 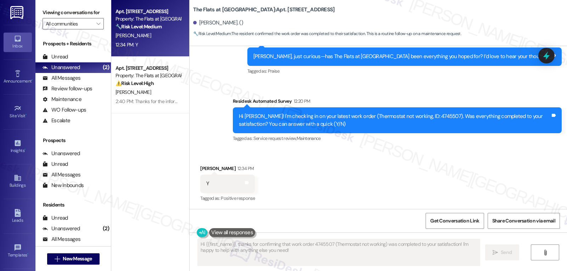 I want to click on div: Review follow-ups, so click(x=67, y=89).